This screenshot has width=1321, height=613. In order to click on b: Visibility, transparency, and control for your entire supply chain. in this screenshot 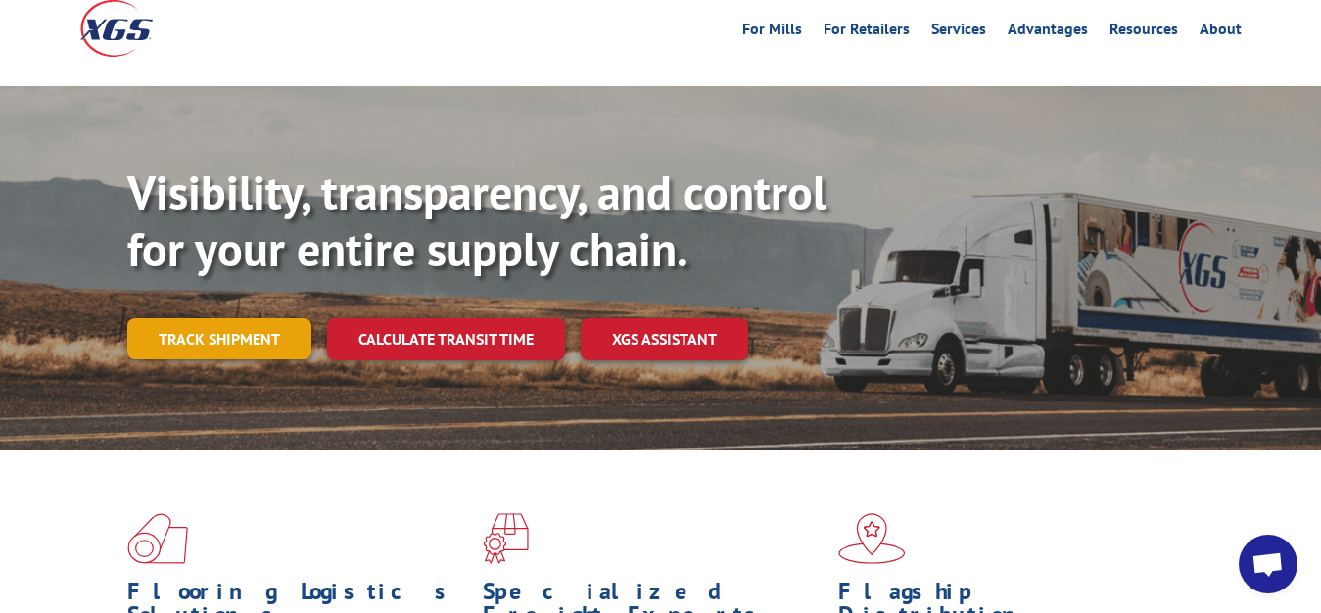, I will do `click(477, 220)`.